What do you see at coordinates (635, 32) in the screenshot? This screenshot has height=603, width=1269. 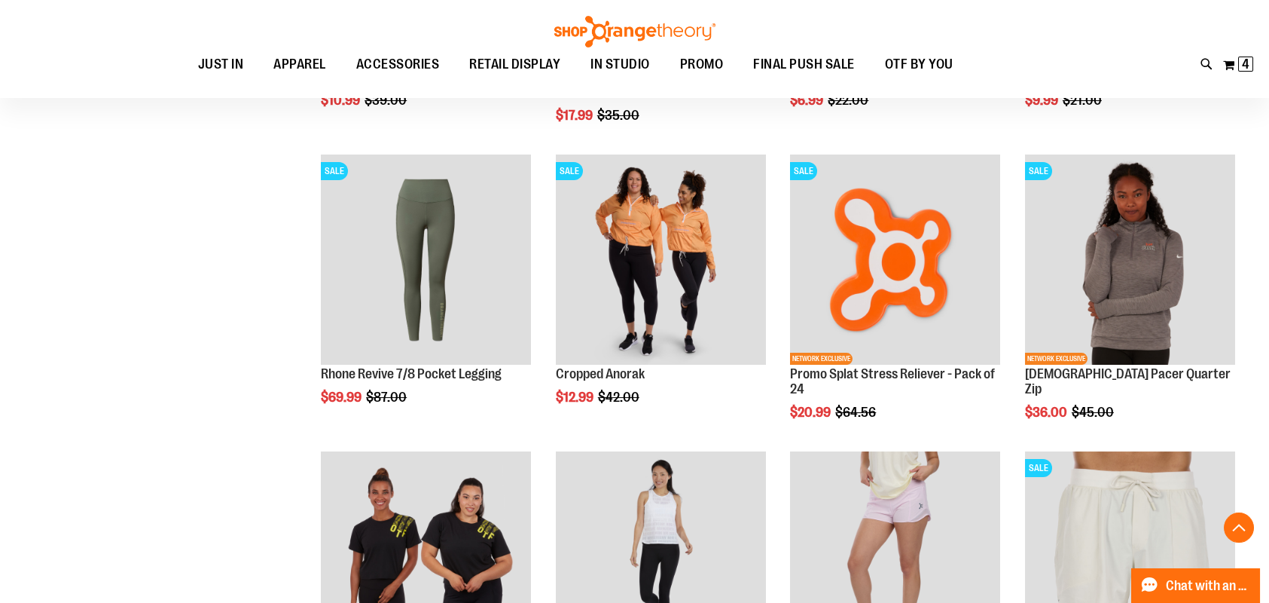 I see `img: Shop Orangetheory` at bounding box center [635, 32].